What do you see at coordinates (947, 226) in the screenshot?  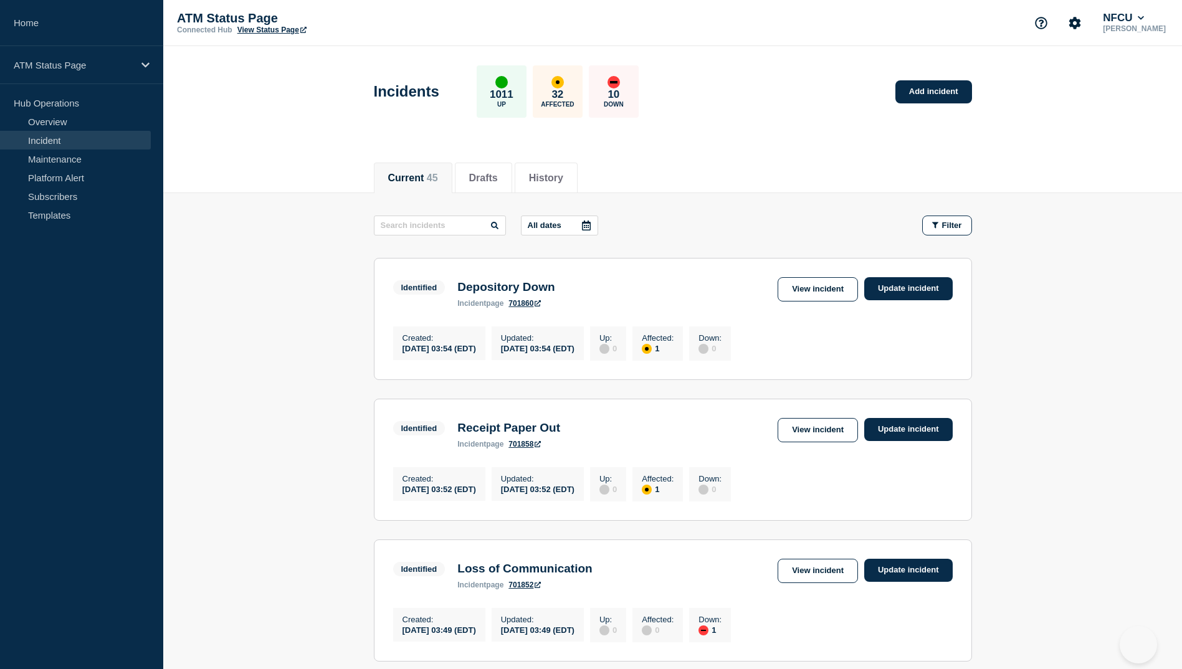 I see `button: Filter` at bounding box center [947, 226].